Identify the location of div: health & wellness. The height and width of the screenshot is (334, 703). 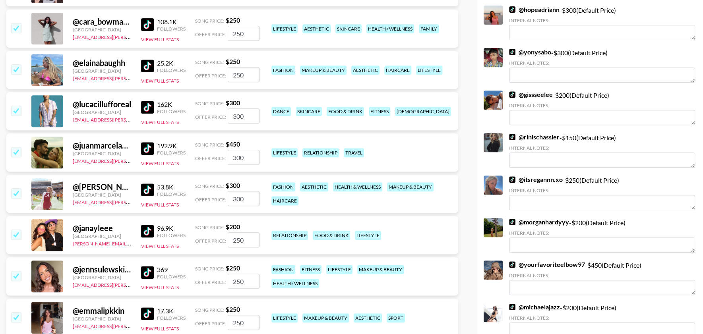
(358, 187).